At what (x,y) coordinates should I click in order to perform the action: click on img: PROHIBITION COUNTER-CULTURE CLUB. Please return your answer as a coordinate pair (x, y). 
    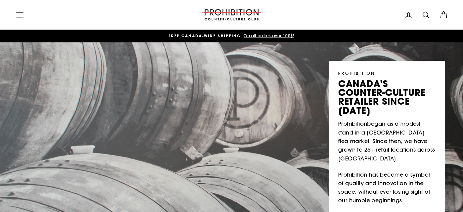
    Looking at the image, I should click on (232, 15).